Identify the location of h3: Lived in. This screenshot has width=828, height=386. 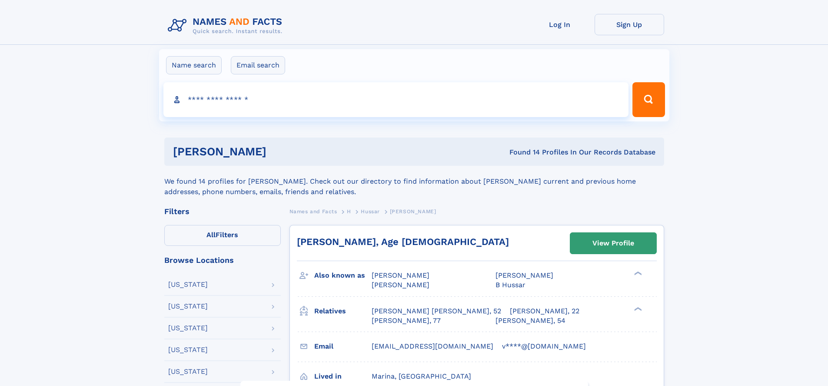
(343, 376).